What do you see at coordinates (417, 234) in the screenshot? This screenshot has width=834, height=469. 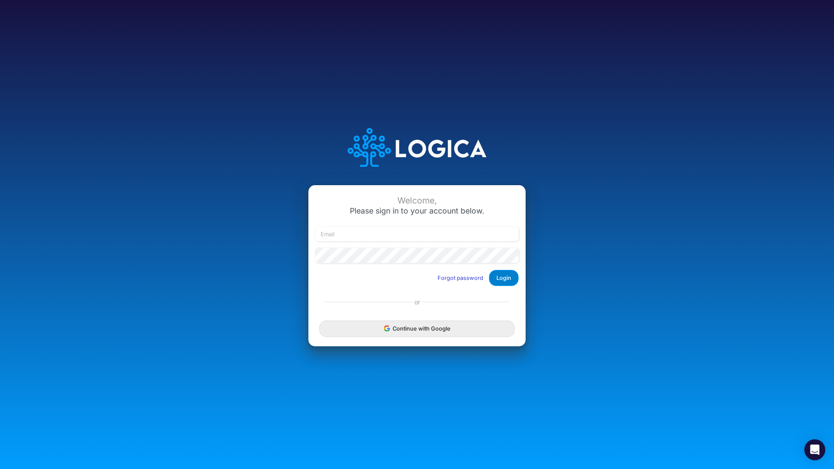 I see `input: Email` at bounding box center [417, 234].